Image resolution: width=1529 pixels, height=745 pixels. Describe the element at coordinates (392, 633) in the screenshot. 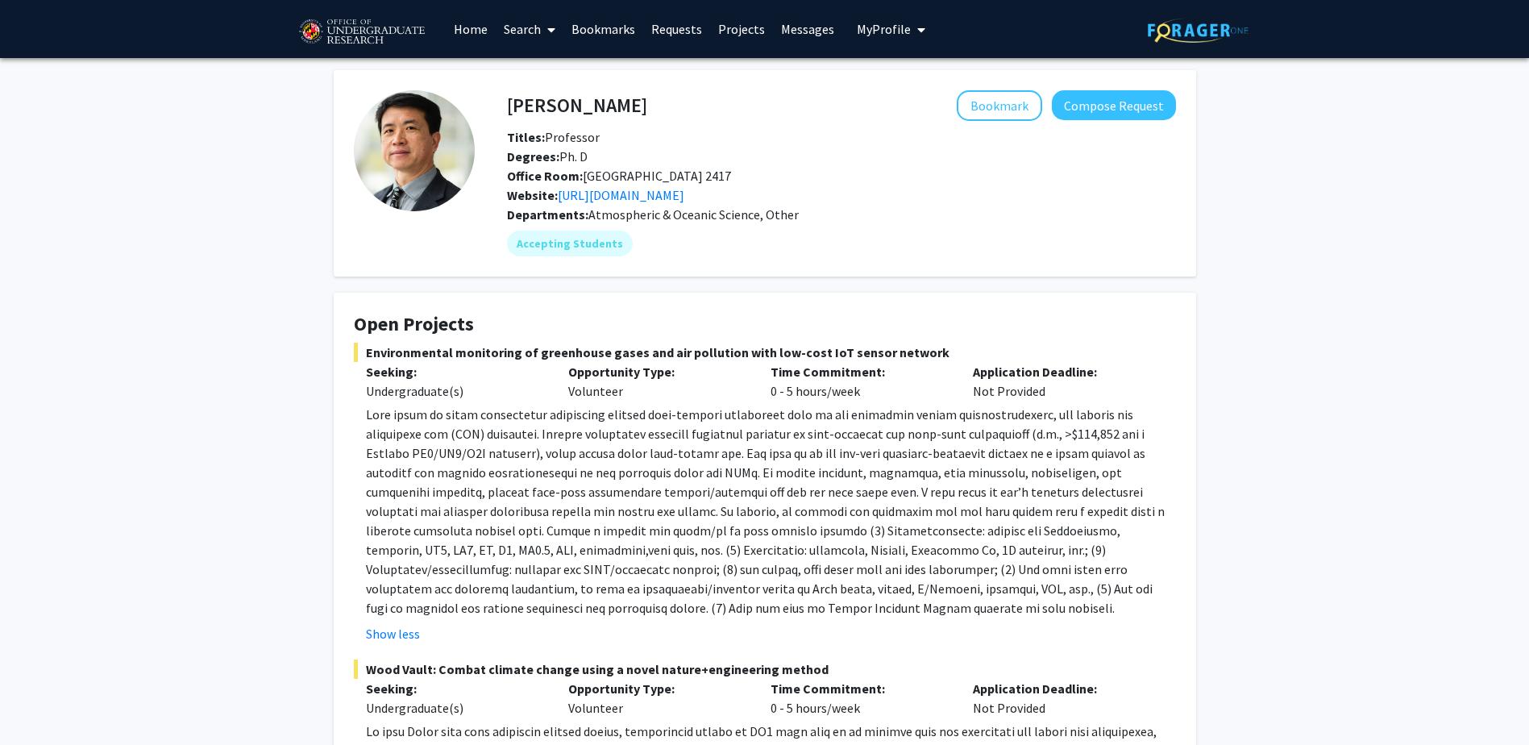

I see `button: Show less` at that location.